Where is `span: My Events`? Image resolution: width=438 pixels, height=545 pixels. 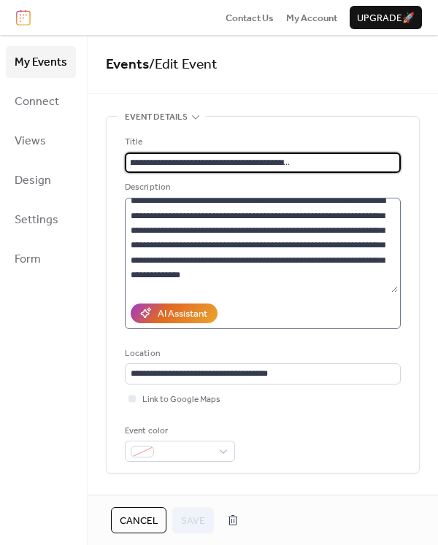
span: My Events is located at coordinates (41, 63).